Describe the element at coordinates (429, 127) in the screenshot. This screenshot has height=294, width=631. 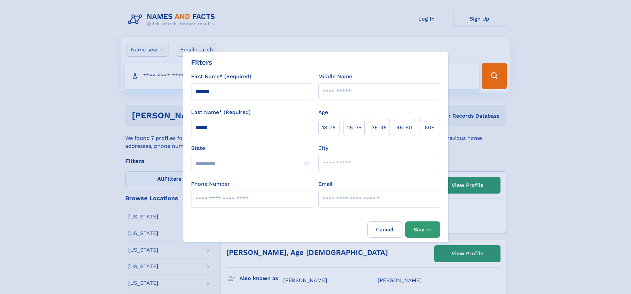
I see `span: 60+` at that location.